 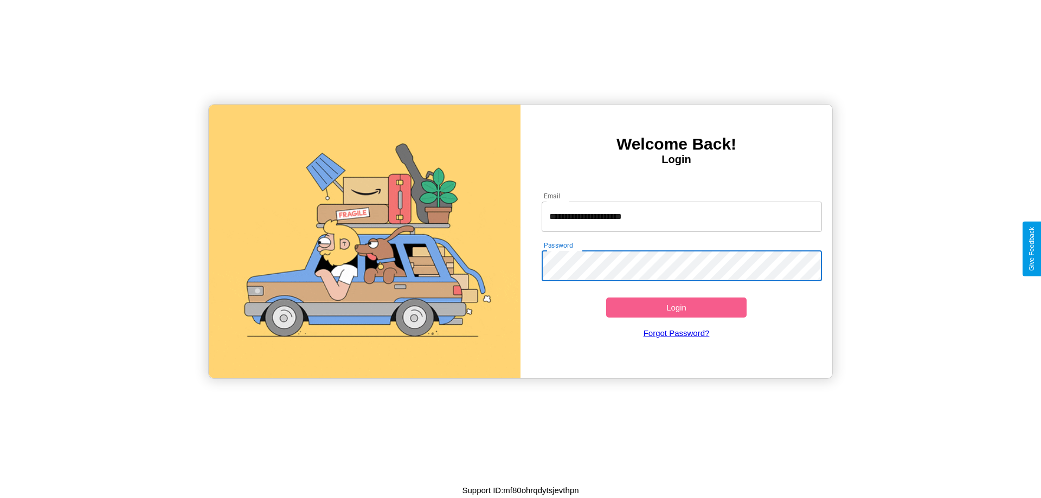 What do you see at coordinates (676, 159) in the screenshot?
I see `h4: Login` at bounding box center [676, 159].